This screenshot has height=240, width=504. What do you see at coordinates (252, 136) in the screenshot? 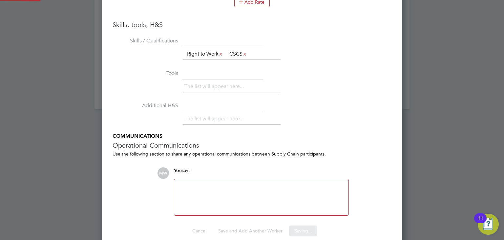
I see `h5: COMMUNICATIONS` at bounding box center [252, 136].